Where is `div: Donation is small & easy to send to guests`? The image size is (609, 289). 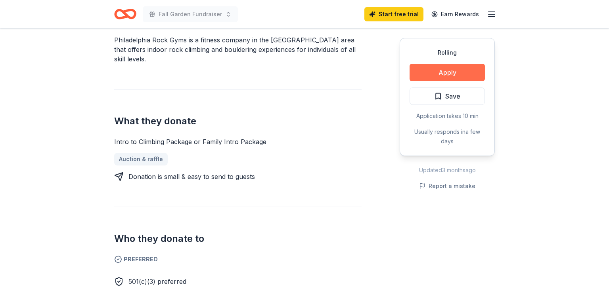 div: Donation is small & easy to send to guests is located at coordinates (191, 177).